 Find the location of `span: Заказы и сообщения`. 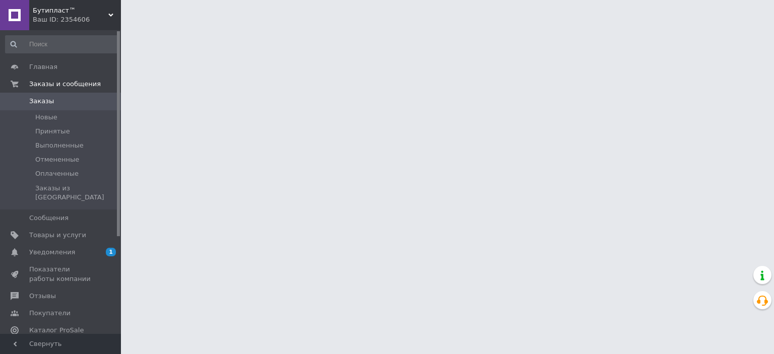

span: Заказы и сообщения is located at coordinates (65, 84).